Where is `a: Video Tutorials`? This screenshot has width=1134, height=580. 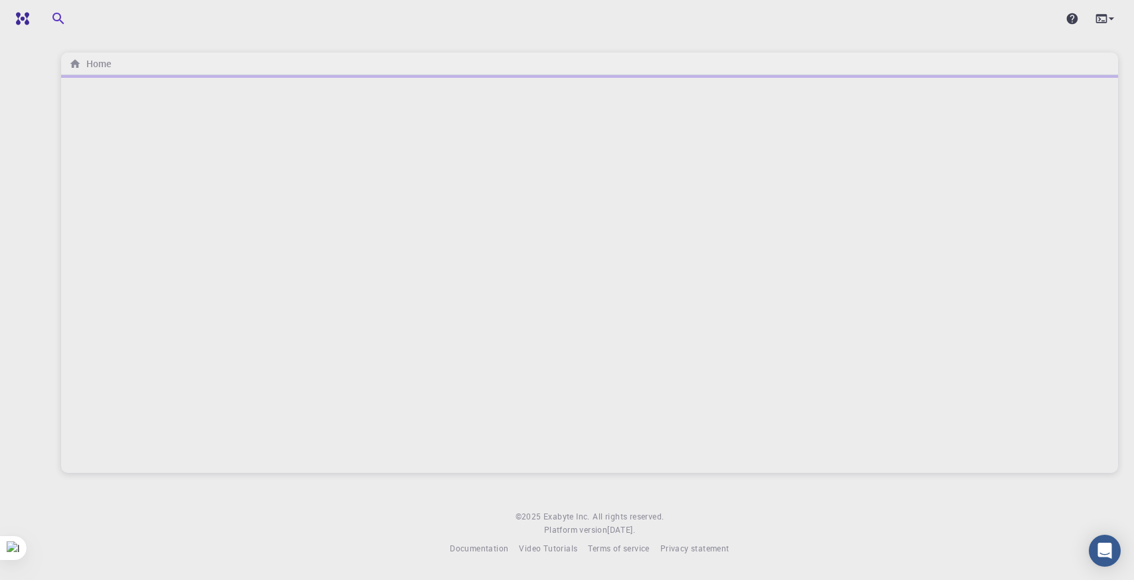 a: Video Tutorials is located at coordinates (548, 548).